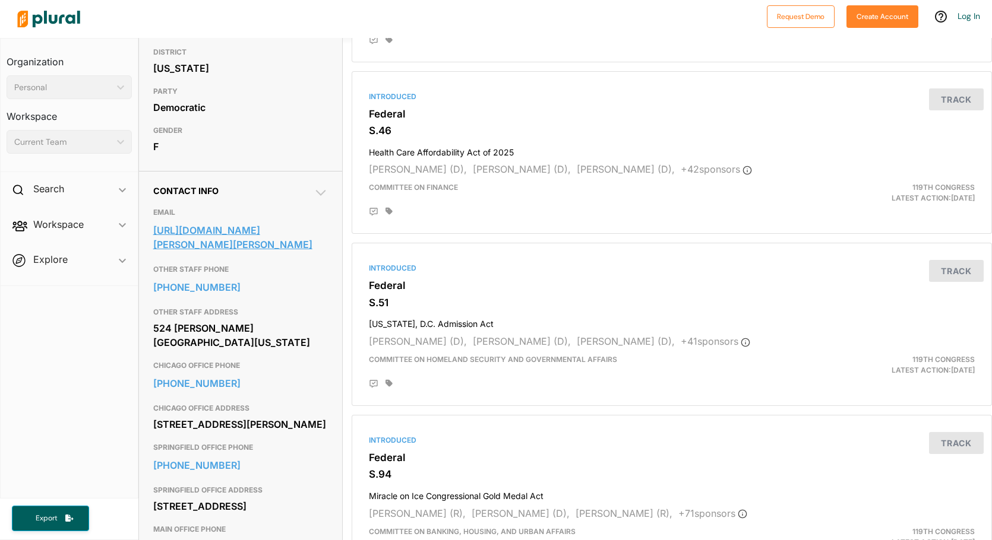 The image size is (992, 540). What do you see at coordinates (63, 87) in the screenshot?
I see `div: Personal` at bounding box center [63, 87].